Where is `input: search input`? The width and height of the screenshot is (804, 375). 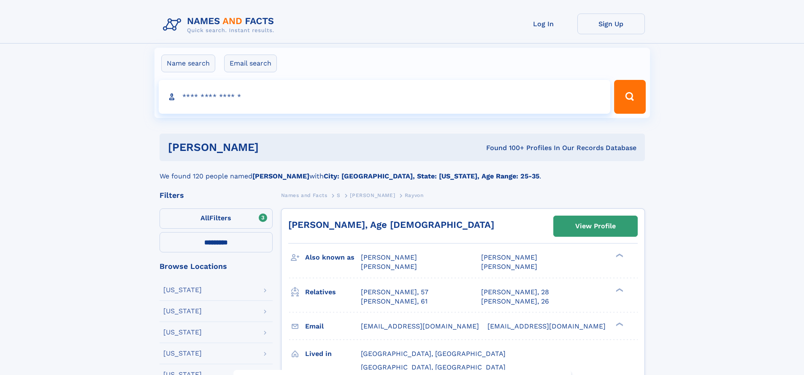 input: search input is located at coordinates (385, 97).